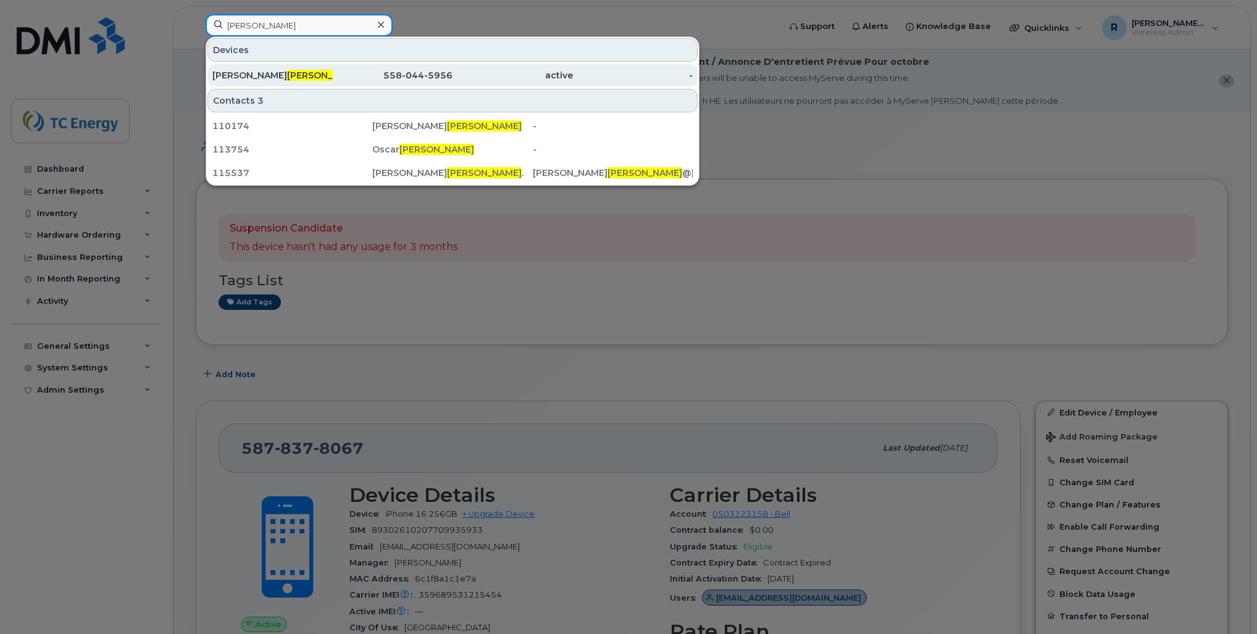 The height and width of the screenshot is (634, 1257). What do you see at coordinates (452, 149) in the screenshot?
I see `div: Oscar` at bounding box center [452, 149].